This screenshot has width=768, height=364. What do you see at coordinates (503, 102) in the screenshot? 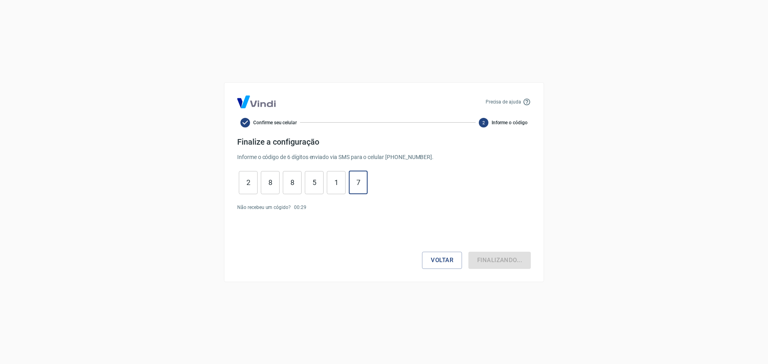
I see `p: Precisa de ajuda` at bounding box center [503, 102].